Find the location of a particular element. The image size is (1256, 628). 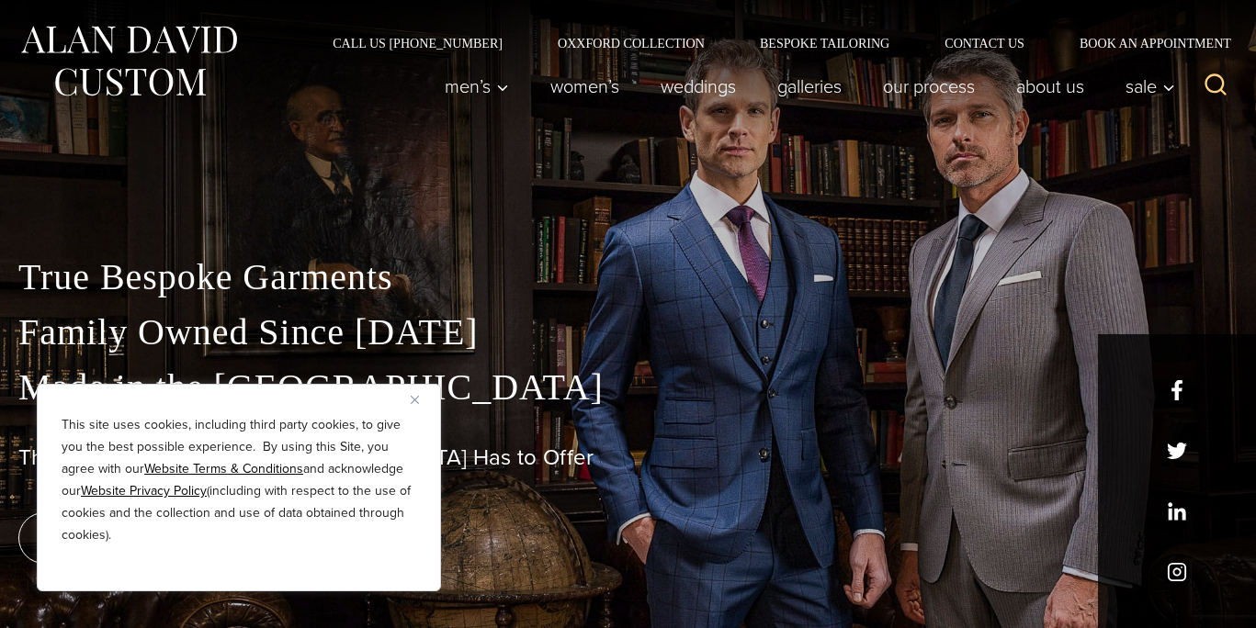

a: Bespoke Tailoring is located at coordinates (824, 43).